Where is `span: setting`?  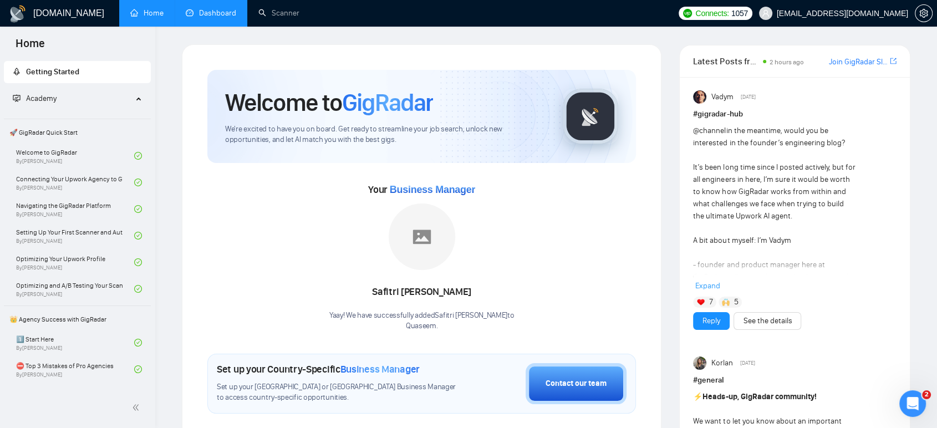 span: setting is located at coordinates (924, 13).